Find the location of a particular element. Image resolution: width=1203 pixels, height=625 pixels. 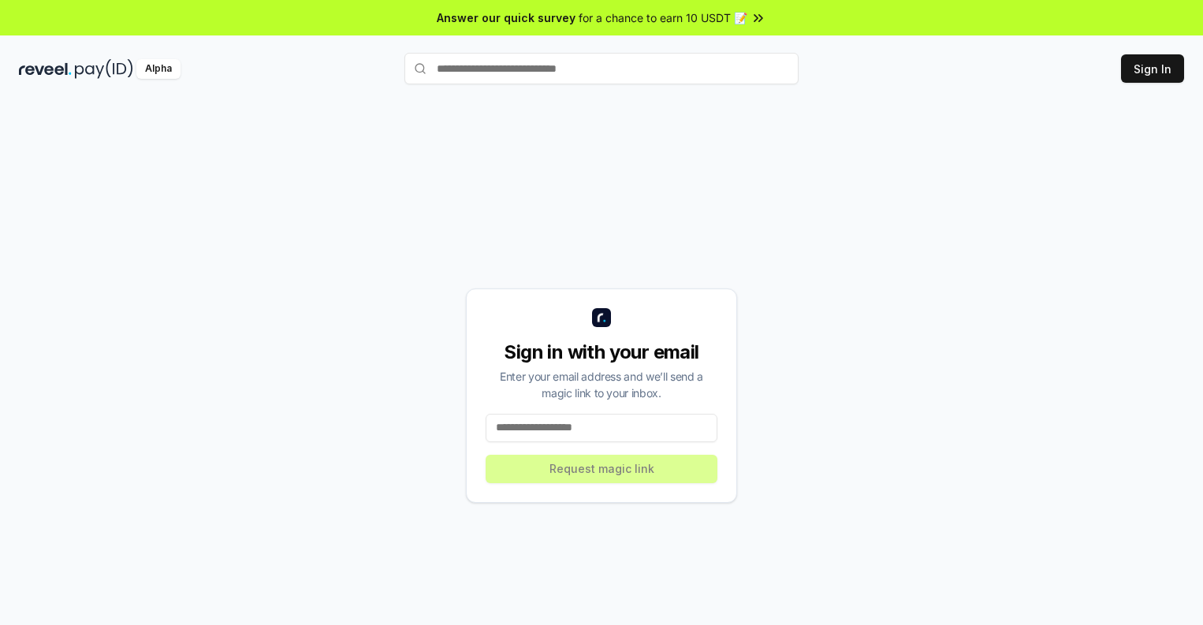

div: Enter your email address and we’ll send a magic link to your inbox. is located at coordinates (601, 385).